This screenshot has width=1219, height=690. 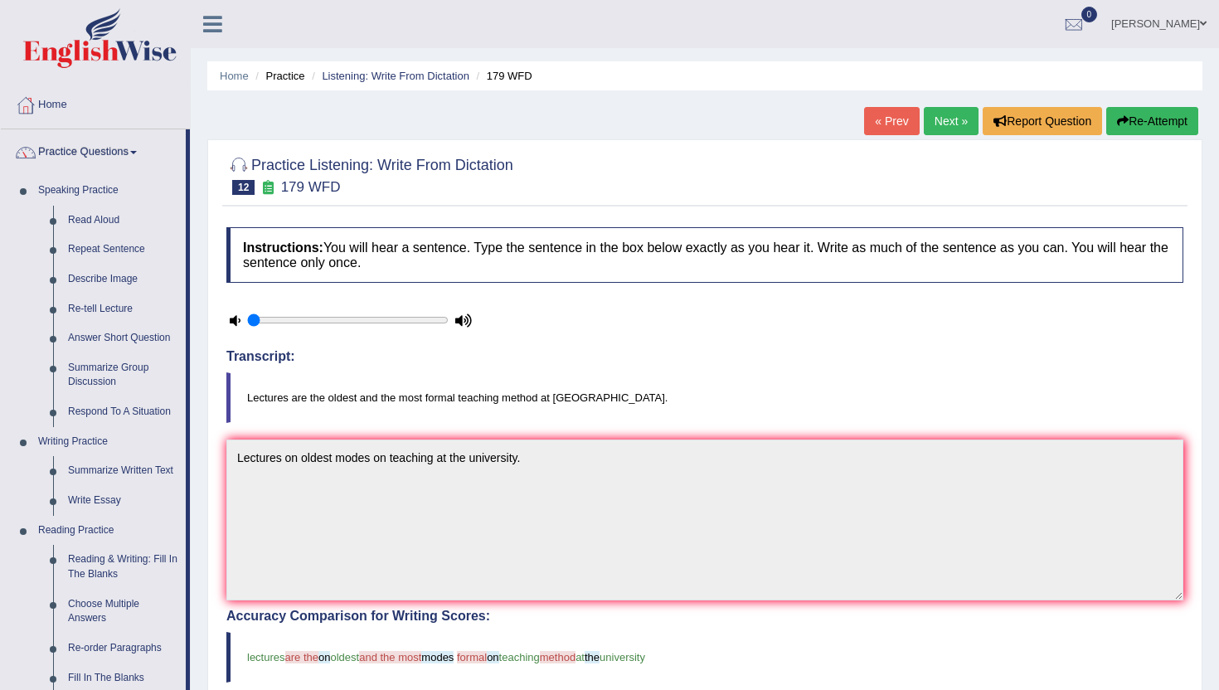 What do you see at coordinates (472, 657) in the screenshot?
I see `span: formal` at bounding box center [472, 657].